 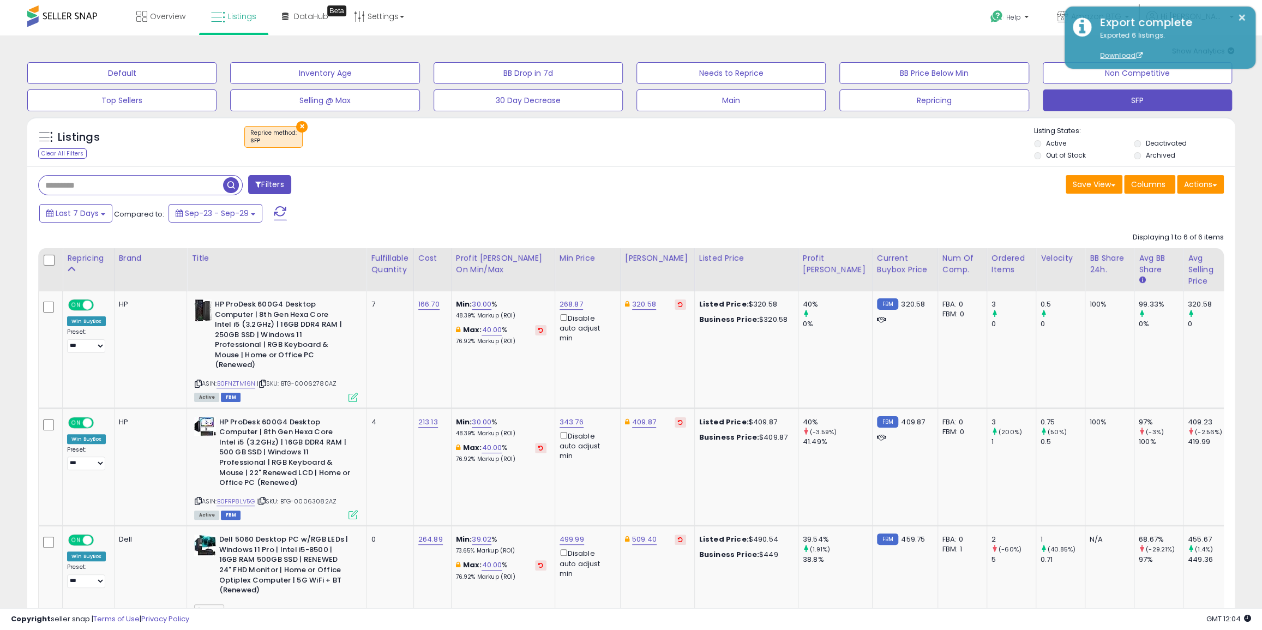 I want to click on button: Non Competitive, so click(x=1137, y=73).